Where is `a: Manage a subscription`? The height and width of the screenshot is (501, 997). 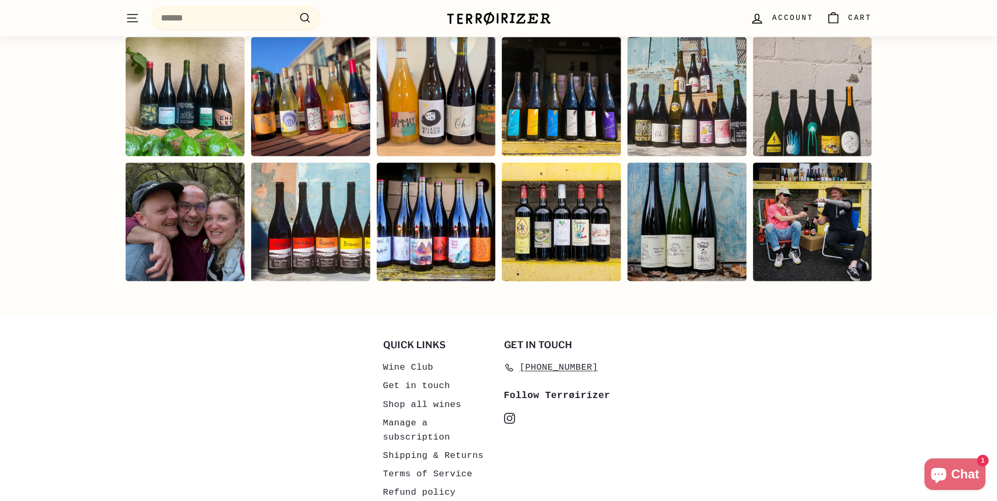
a: Manage a subscription is located at coordinates (438, 430).